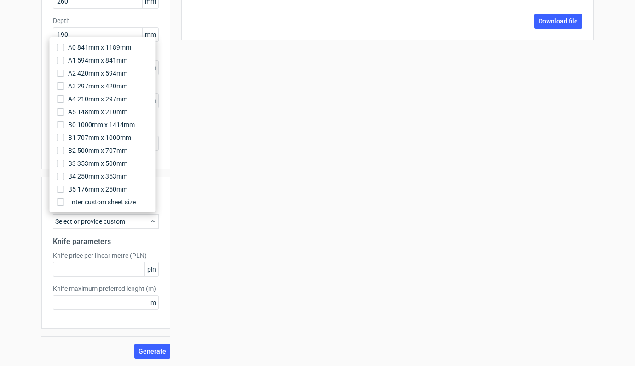 The width and height of the screenshot is (635, 366). Describe the element at coordinates (106, 221) in the screenshot. I see `div: Select or provide custom` at that location.